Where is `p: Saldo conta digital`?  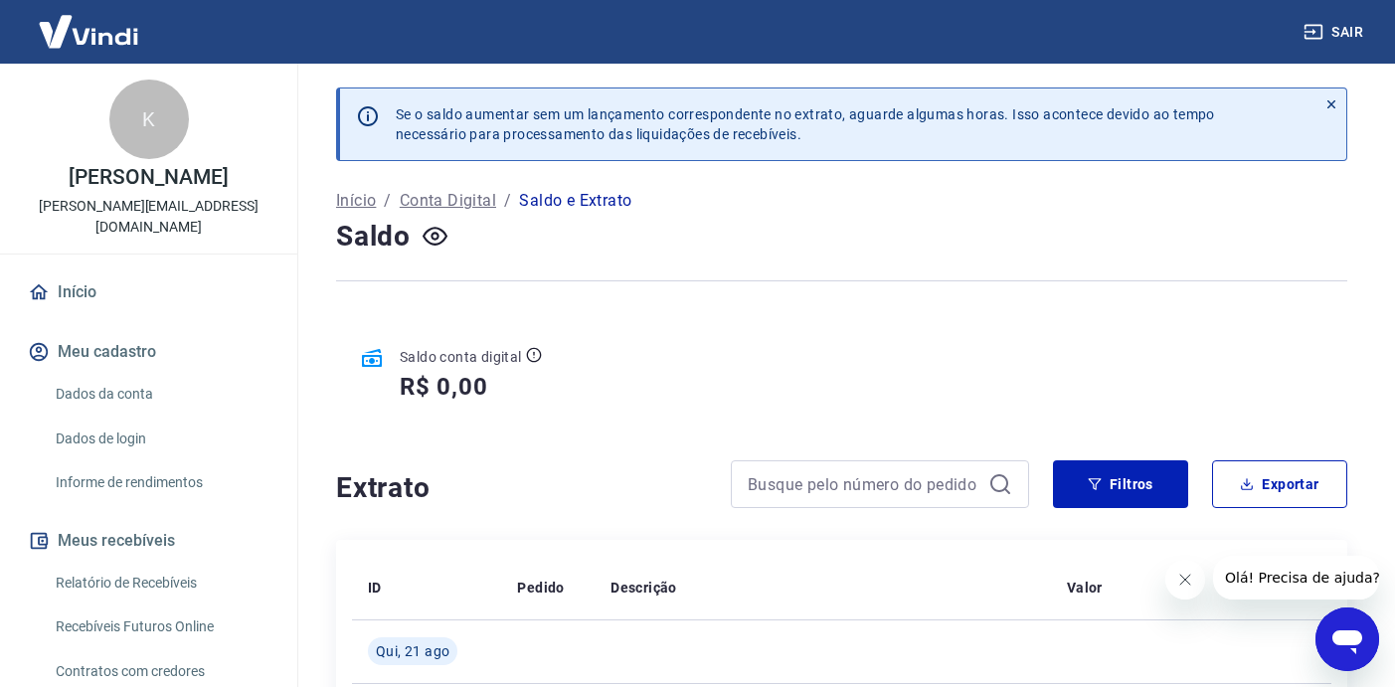
p: Saldo conta digital is located at coordinates (460, 357).